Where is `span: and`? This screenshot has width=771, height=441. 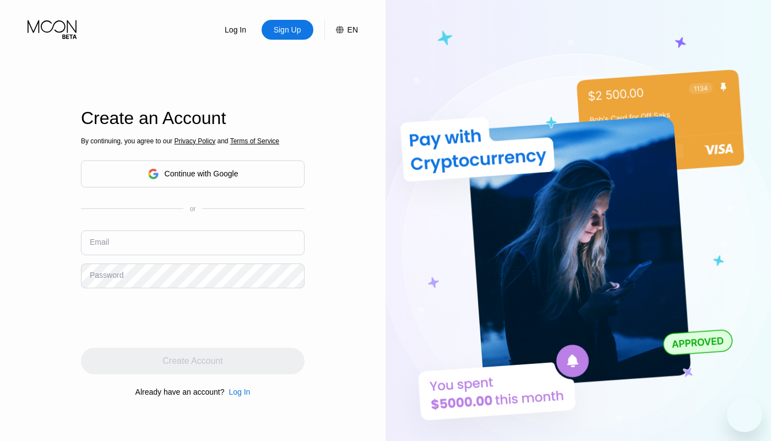 span: and is located at coordinates (223, 141).